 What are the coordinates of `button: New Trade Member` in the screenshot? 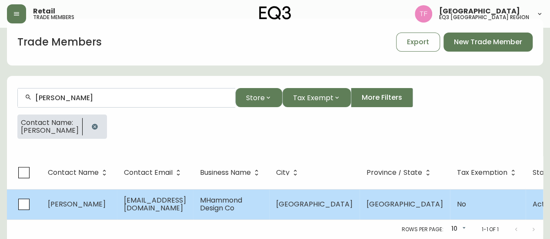 It's located at (487, 42).